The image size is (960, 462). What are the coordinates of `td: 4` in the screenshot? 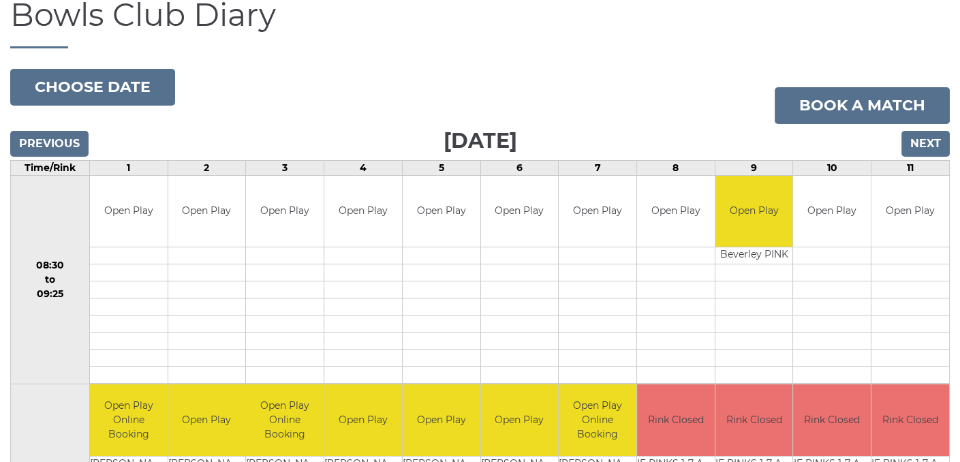 It's located at (363, 168).